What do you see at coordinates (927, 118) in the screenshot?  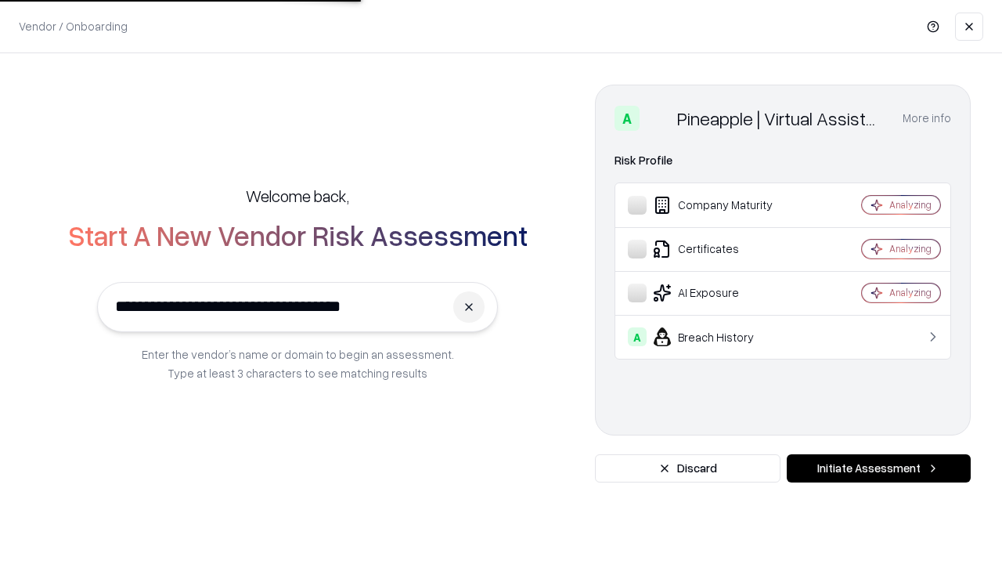 I see `button: More info` at bounding box center [927, 118].